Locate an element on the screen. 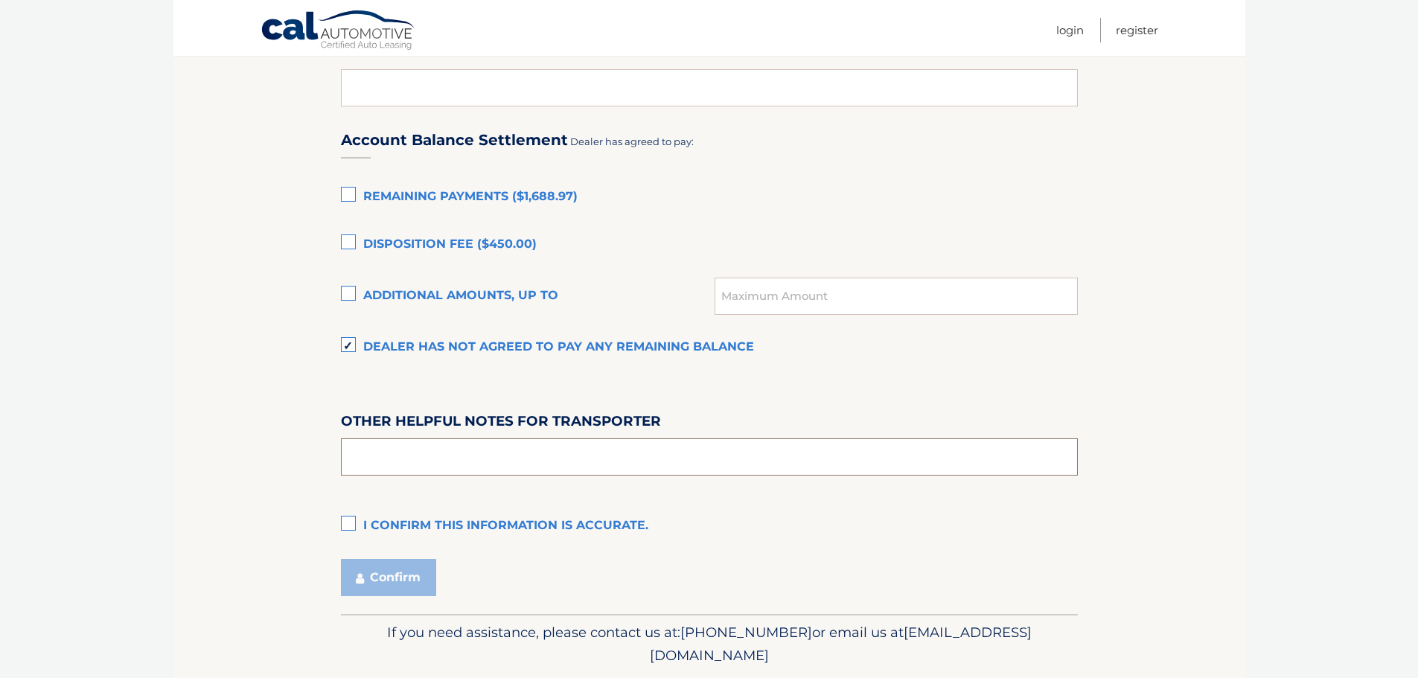 This screenshot has width=1418, height=678. a: Register is located at coordinates (1136, 30).